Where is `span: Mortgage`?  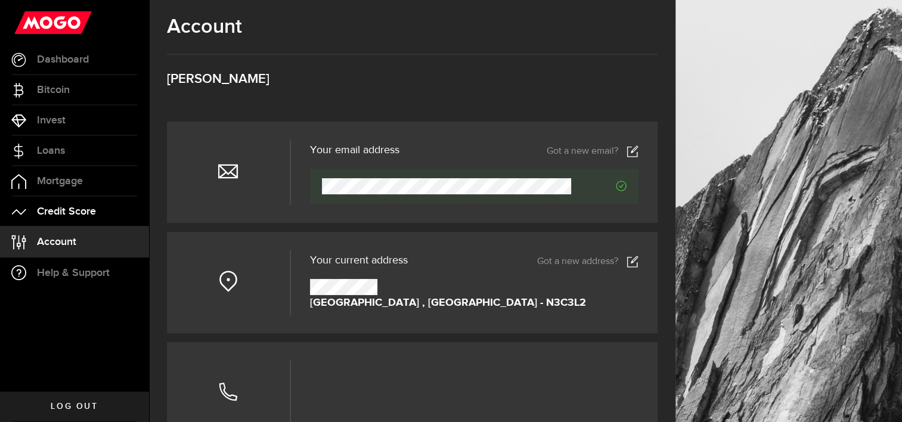
span: Mortgage is located at coordinates (60, 181).